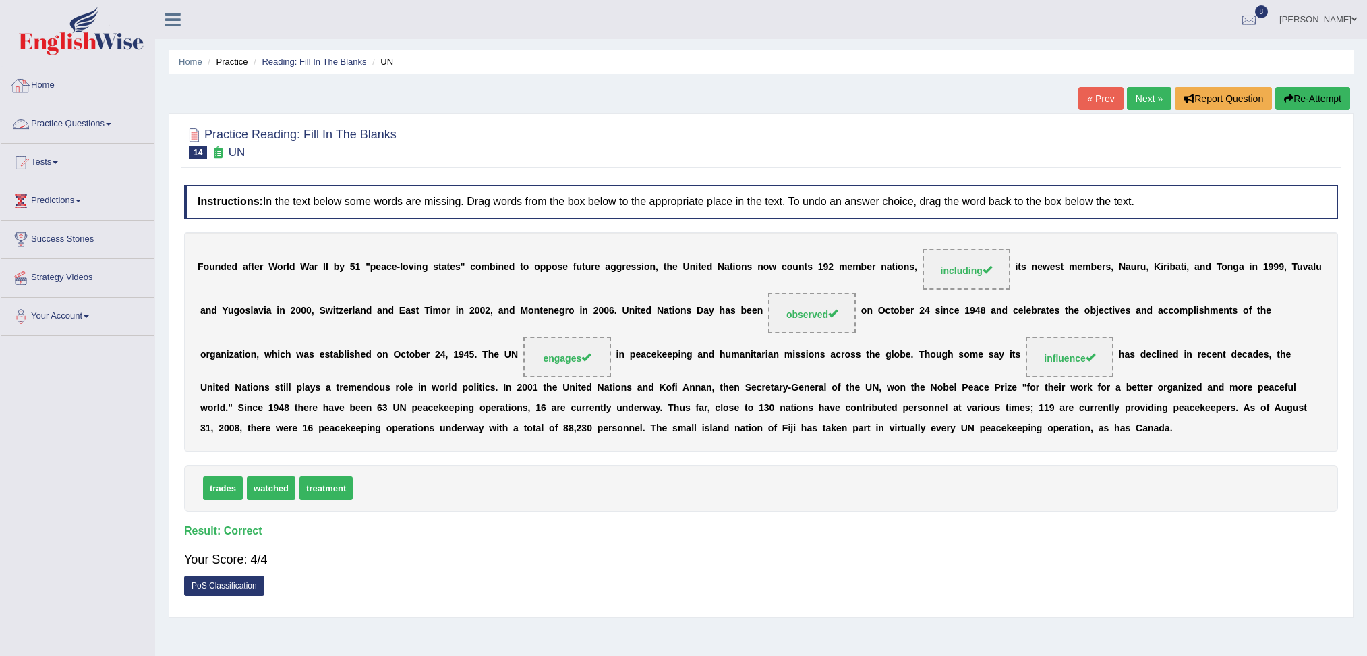 Image resolution: width=1367 pixels, height=656 pixels. Describe the element at coordinates (1306, 266) in the screenshot. I see `b: v` at that location.